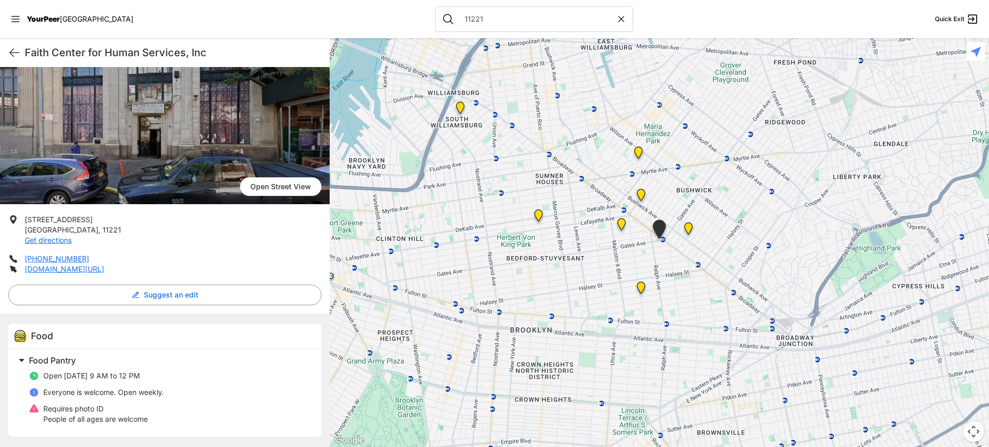 Image resolution: width=989 pixels, height=447 pixels. Describe the element at coordinates (95, 408) in the screenshot. I see `p: Requires photo ID` at that location.